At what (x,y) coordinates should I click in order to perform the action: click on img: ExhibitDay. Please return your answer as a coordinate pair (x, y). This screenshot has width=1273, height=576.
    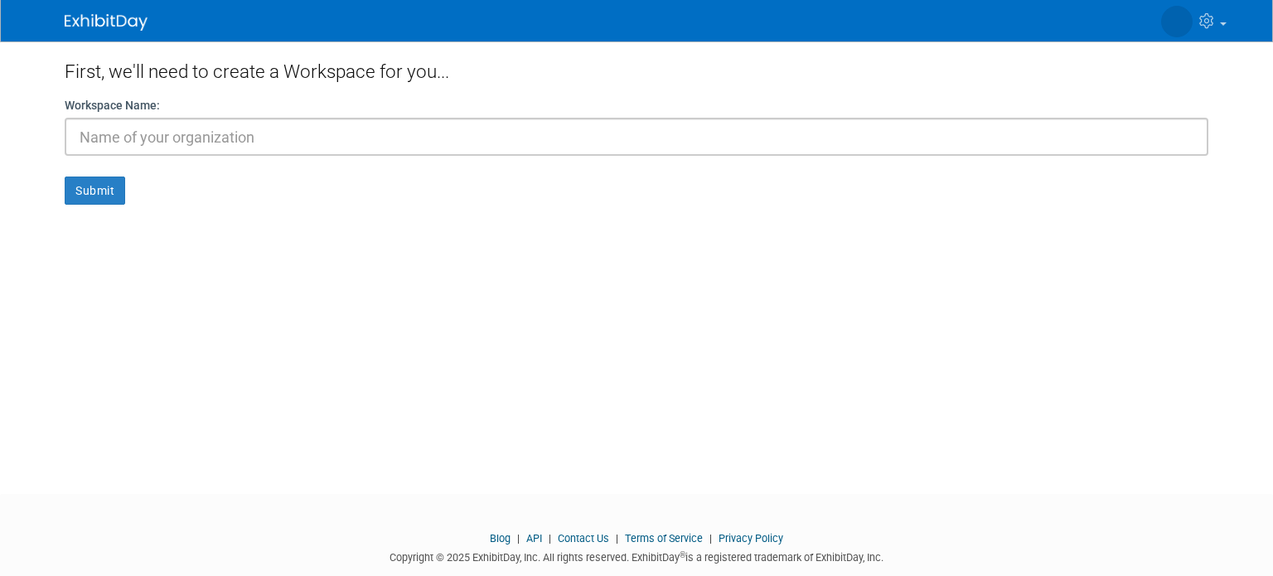
    Looking at the image, I should click on (106, 22).